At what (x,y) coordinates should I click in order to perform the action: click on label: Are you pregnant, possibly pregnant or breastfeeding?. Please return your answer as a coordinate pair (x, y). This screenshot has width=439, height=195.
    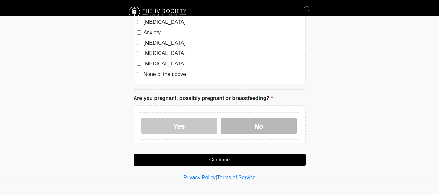
    Looking at the image, I should click on (203, 98).